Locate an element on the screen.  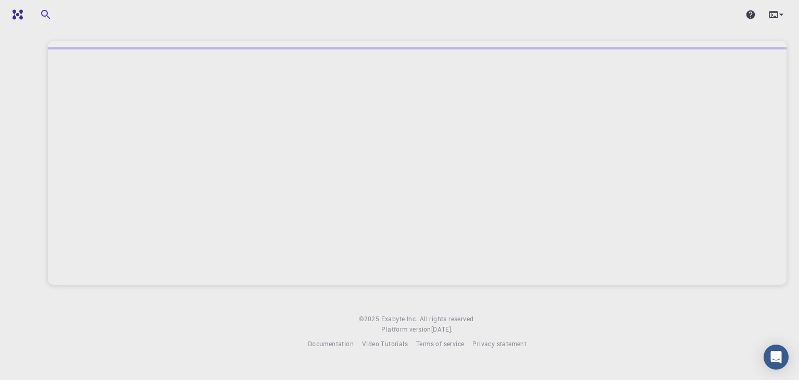
a: Documentation is located at coordinates (331, 344).